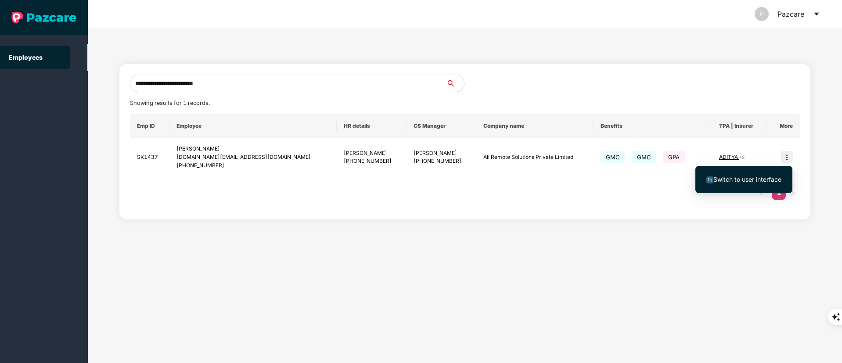 The width and height of the screenshot is (842, 363). I want to click on span: right, so click(793, 193).